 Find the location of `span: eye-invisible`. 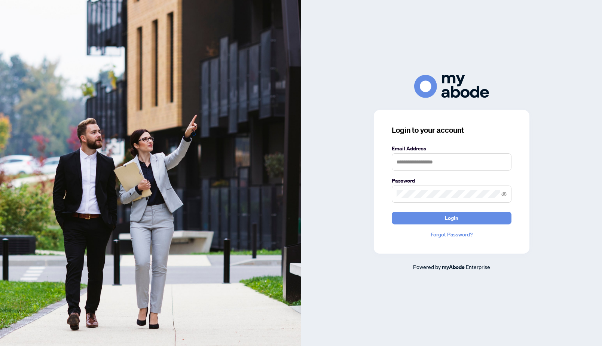

span: eye-invisible is located at coordinates (504, 194).